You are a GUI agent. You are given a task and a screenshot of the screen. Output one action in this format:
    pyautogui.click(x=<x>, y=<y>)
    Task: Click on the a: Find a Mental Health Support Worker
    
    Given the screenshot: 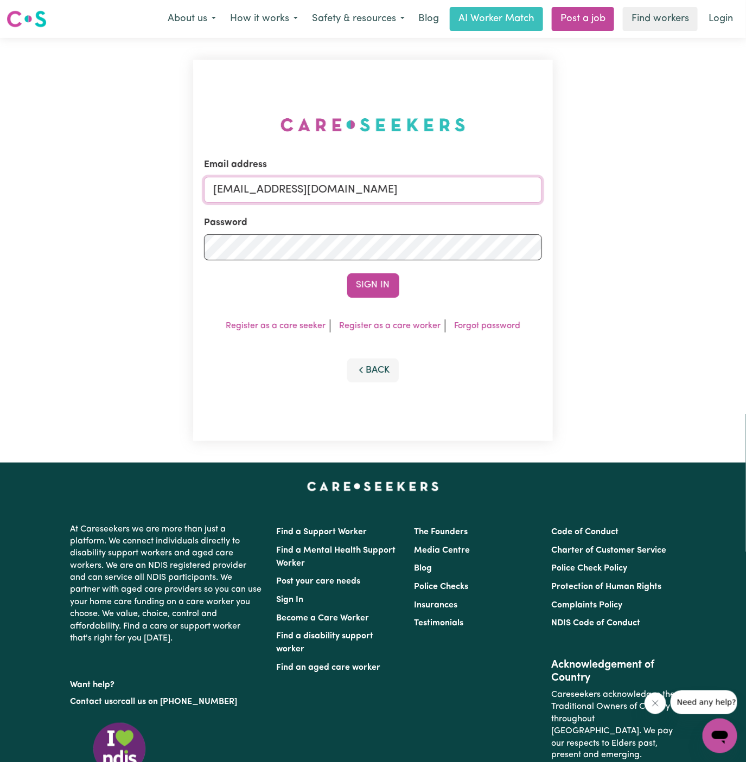 What is the action you would take?
    pyautogui.click(x=336, y=557)
    